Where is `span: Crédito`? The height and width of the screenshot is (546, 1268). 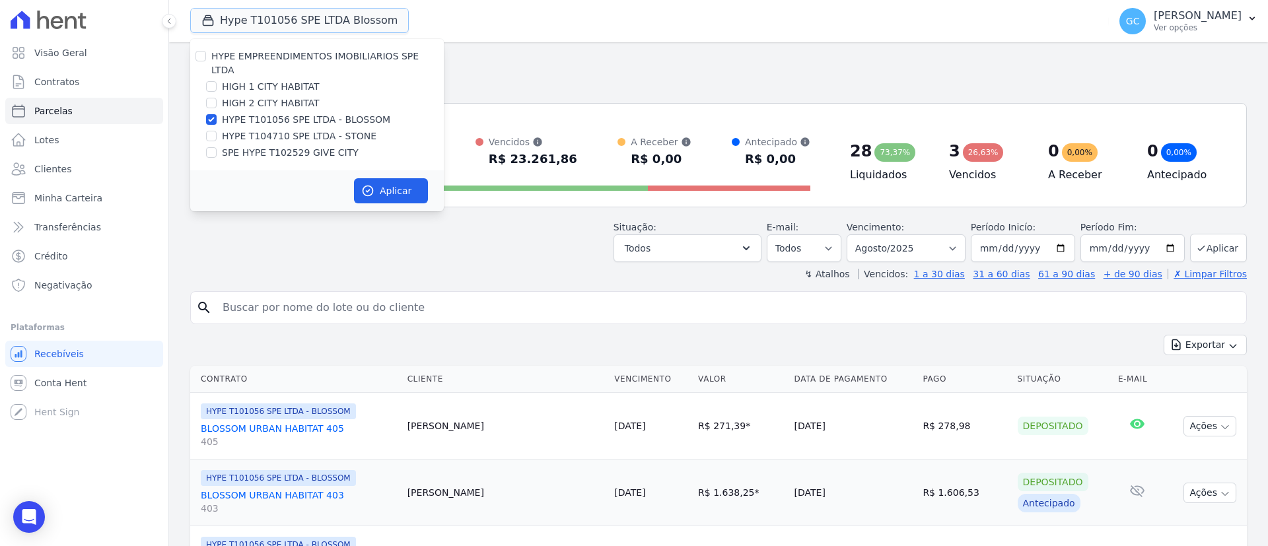
span: Crédito is located at coordinates (51, 256).